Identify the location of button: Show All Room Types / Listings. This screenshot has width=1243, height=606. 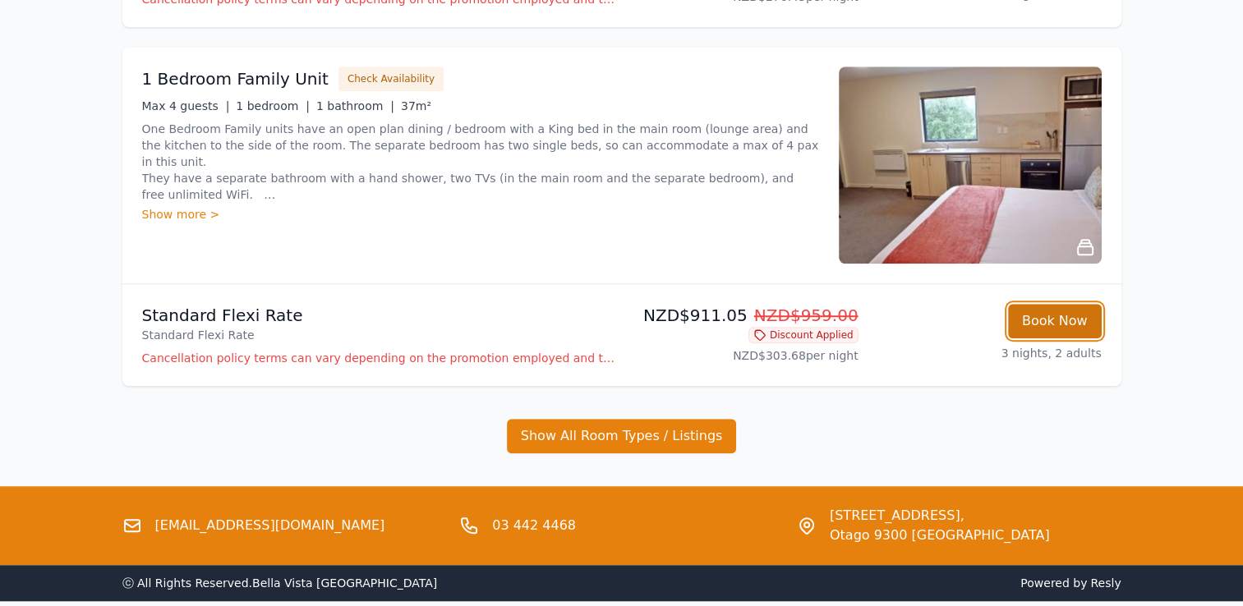
(622, 436).